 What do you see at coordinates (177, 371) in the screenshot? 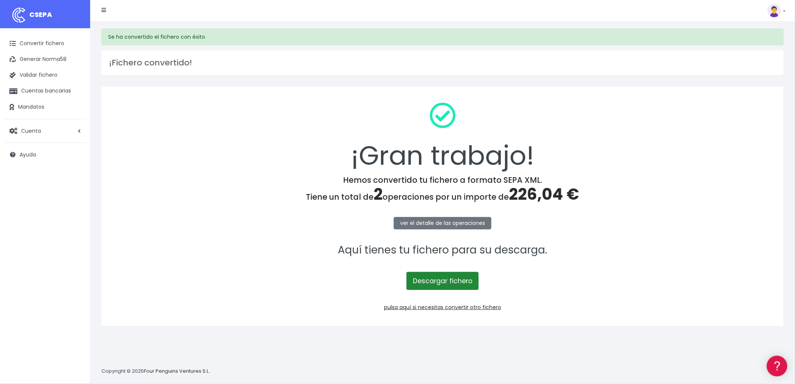
I see `a: Four Penguins Ventures S.L.` at bounding box center [177, 371].